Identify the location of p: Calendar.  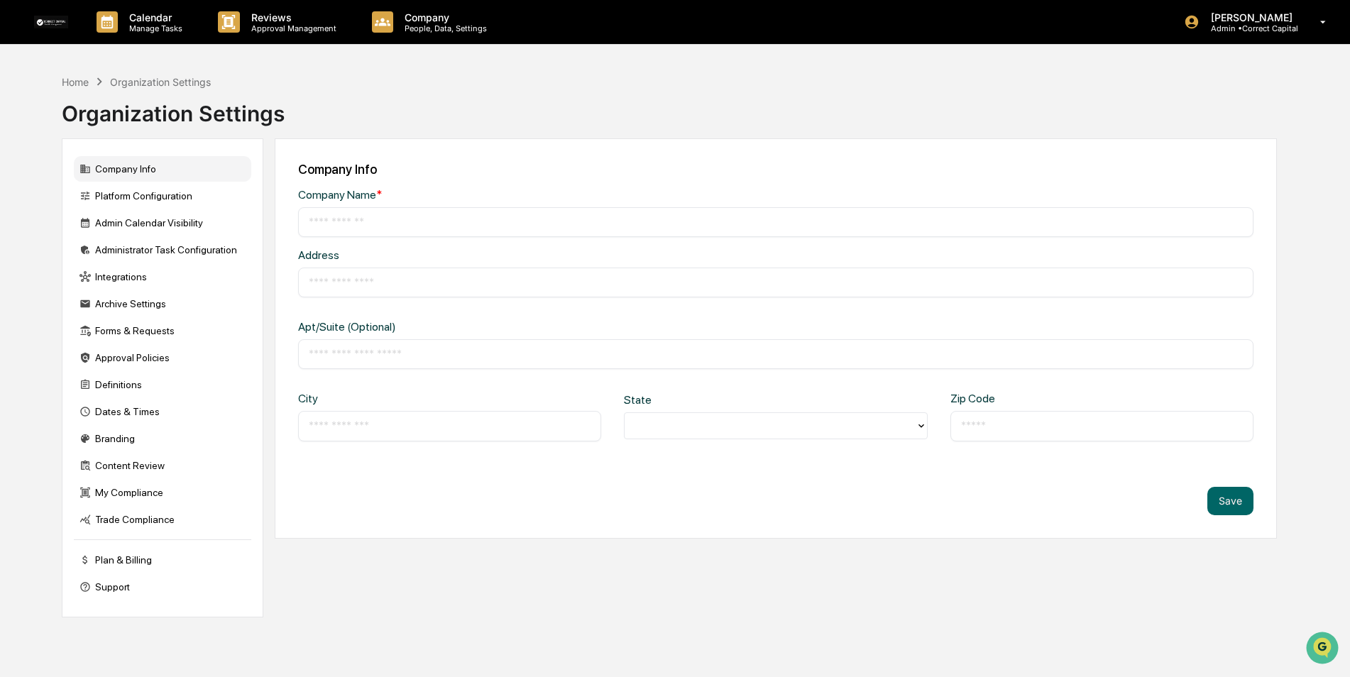
(153, 17).